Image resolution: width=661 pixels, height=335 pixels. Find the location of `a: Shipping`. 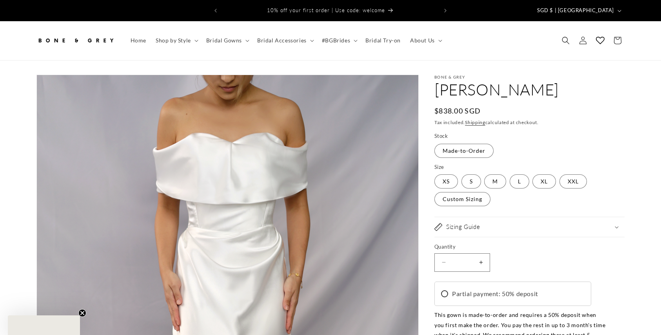

a: Shipping is located at coordinates (475, 122).